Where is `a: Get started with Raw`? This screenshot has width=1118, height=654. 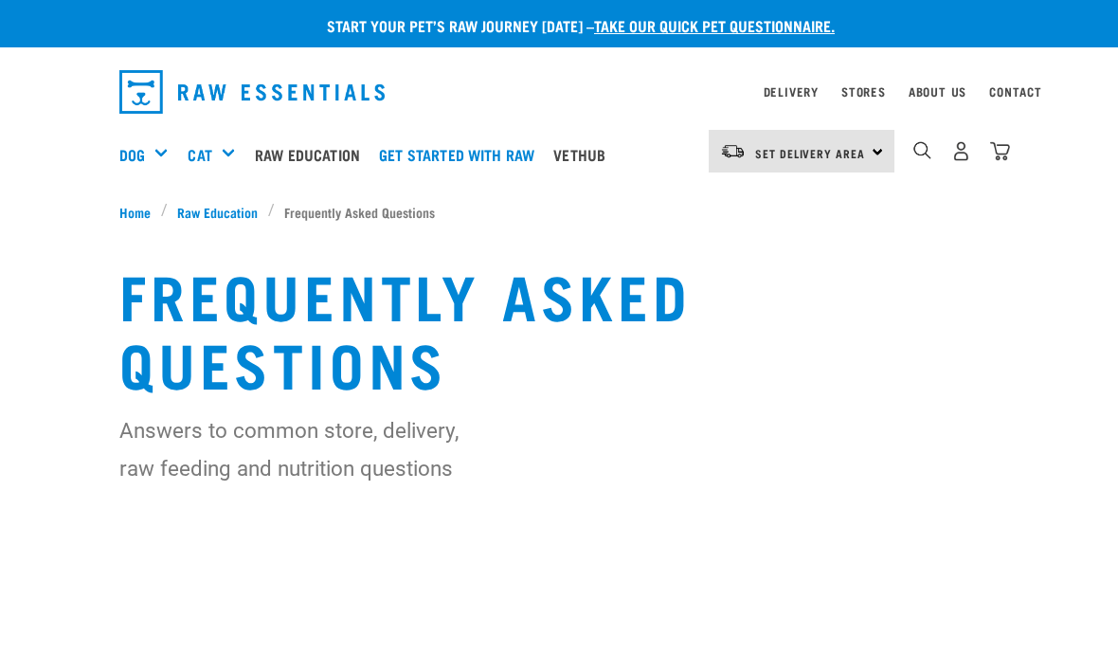 a: Get started with Raw is located at coordinates (462, 154).